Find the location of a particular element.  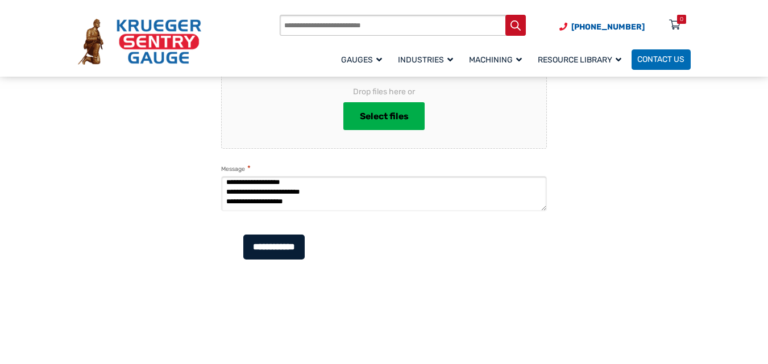

label: Message is located at coordinates (235, 169).